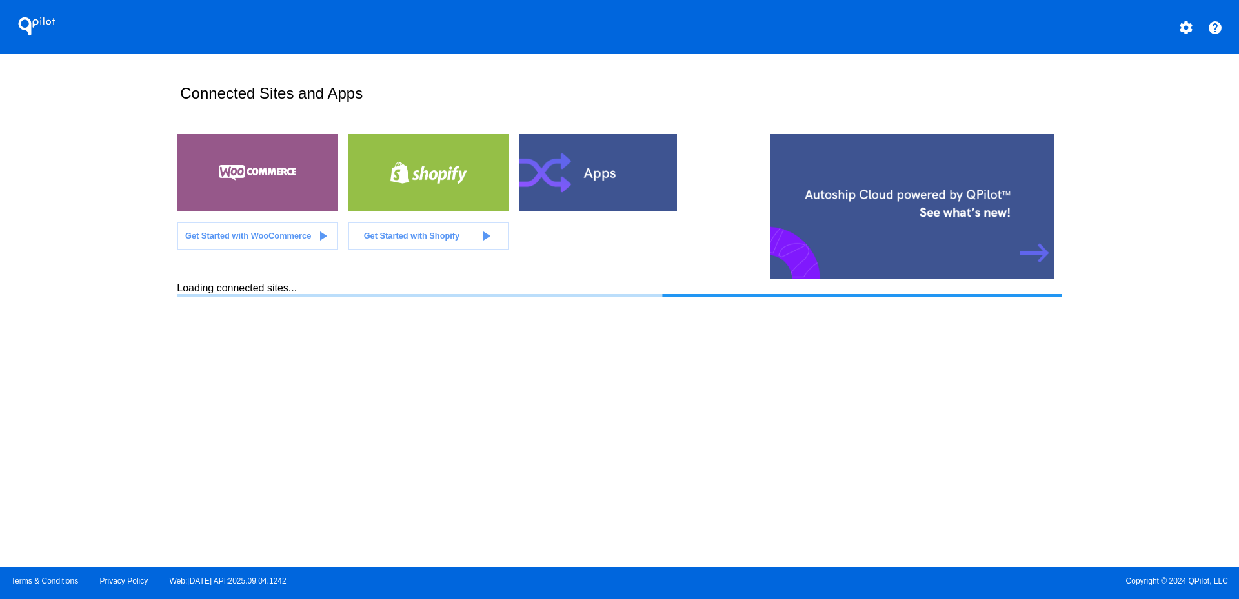 This screenshot has width=1239, height=599. Describe the element at coordinates (248, 236) in the screenshot. I see `span: Get Started with WooCommerce` at that location.